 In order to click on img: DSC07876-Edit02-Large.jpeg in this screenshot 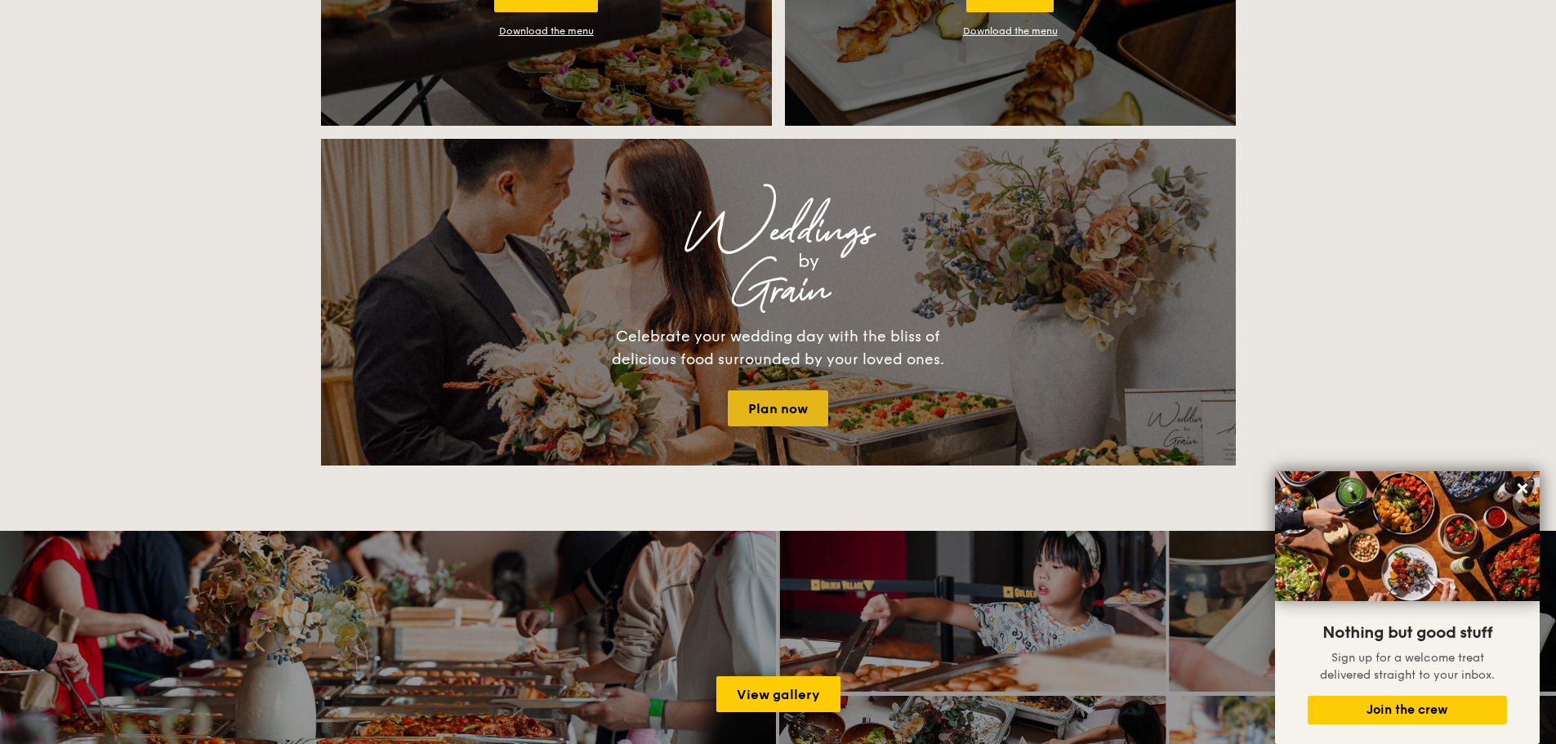, I will do `click(1408, 536)`.